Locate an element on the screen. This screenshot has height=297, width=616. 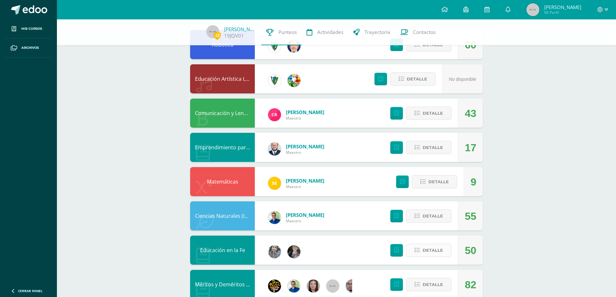
span: Cerrar panel is located at coordinates (30, 291).